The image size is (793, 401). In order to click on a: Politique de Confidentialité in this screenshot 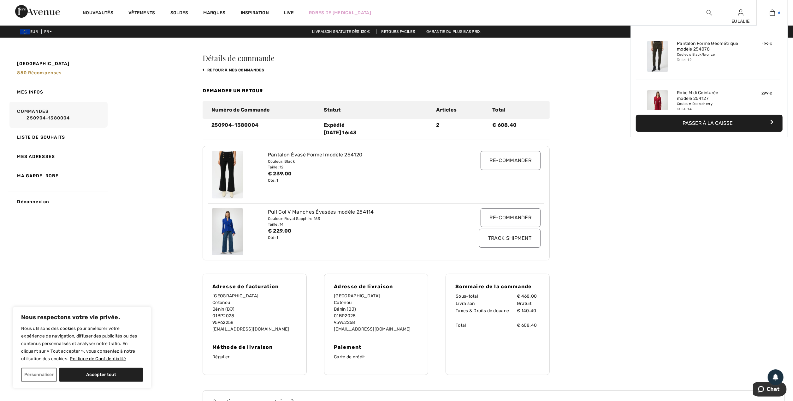, I will do `click(98, 358)`.